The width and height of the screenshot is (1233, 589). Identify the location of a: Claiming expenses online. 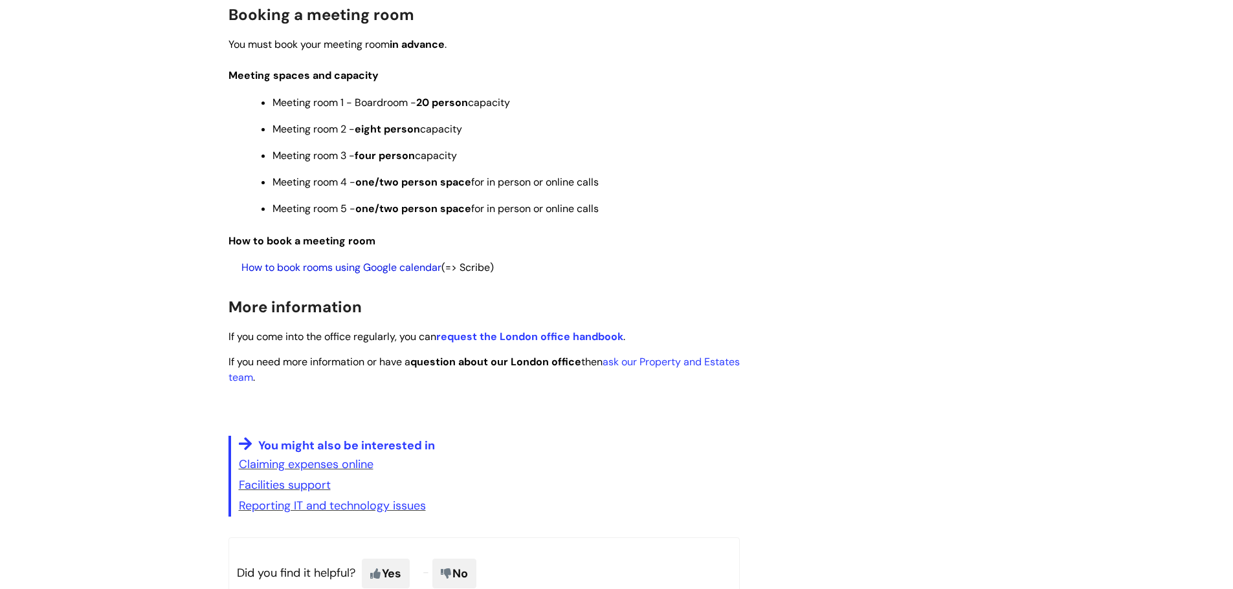
(306, 465).